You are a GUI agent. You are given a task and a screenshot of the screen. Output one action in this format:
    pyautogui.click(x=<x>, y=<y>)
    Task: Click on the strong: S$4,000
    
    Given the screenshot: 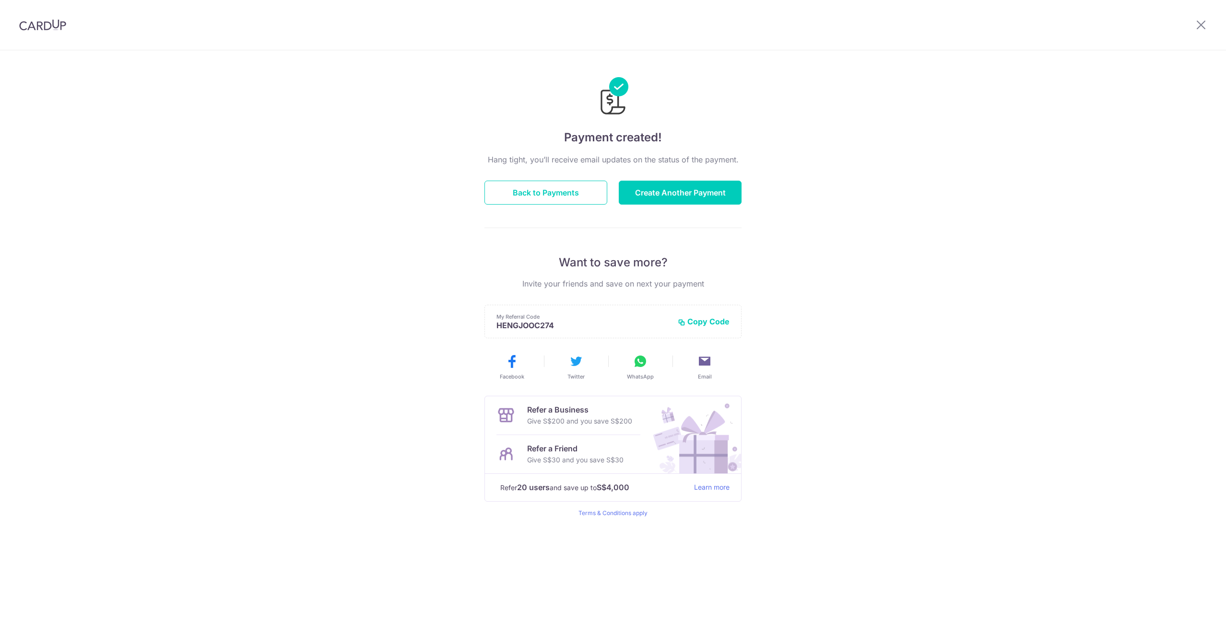 What is the action you would take?
    pyautogui.click(x=613, y=488)
    